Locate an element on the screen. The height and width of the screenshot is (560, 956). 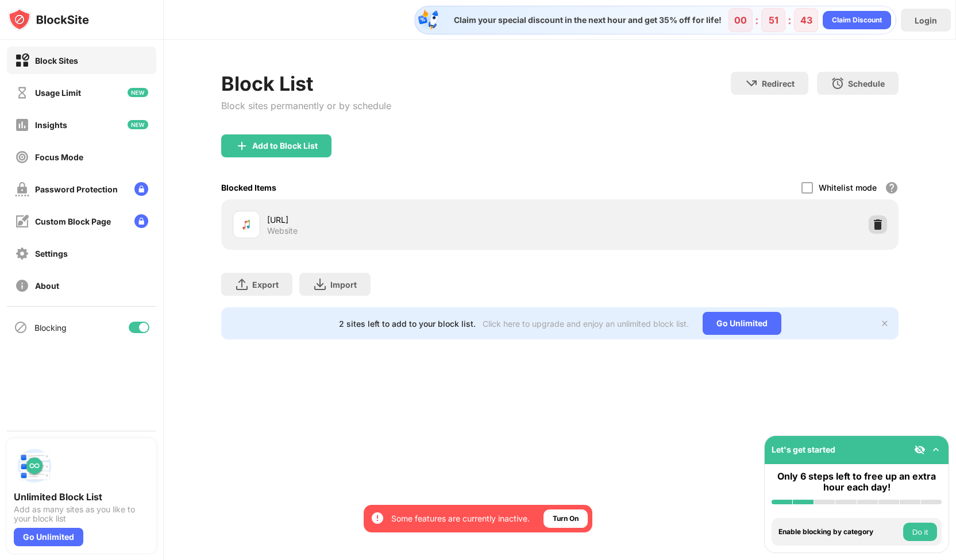
img: block-on.svg is located at coordinates (22, 60).